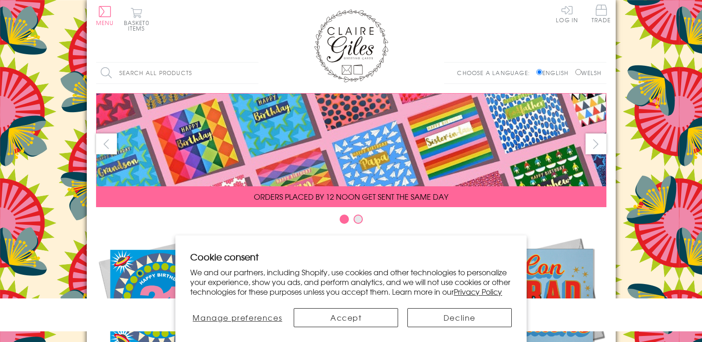 Image resolution: width=702 pixels, height=342 pixels. Describe the element at coordinates (351, 221) in the screenshot. I see `div: Carousel Pagination` at that location.